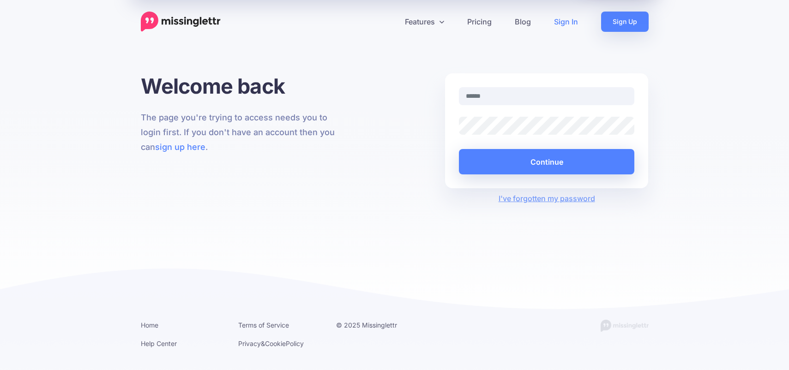 This screenshot has height=370, width=789. What do you see at coordinates (249, 344) in the screenshot?
I see `a: Privacy` at bounding box center [249, 344].